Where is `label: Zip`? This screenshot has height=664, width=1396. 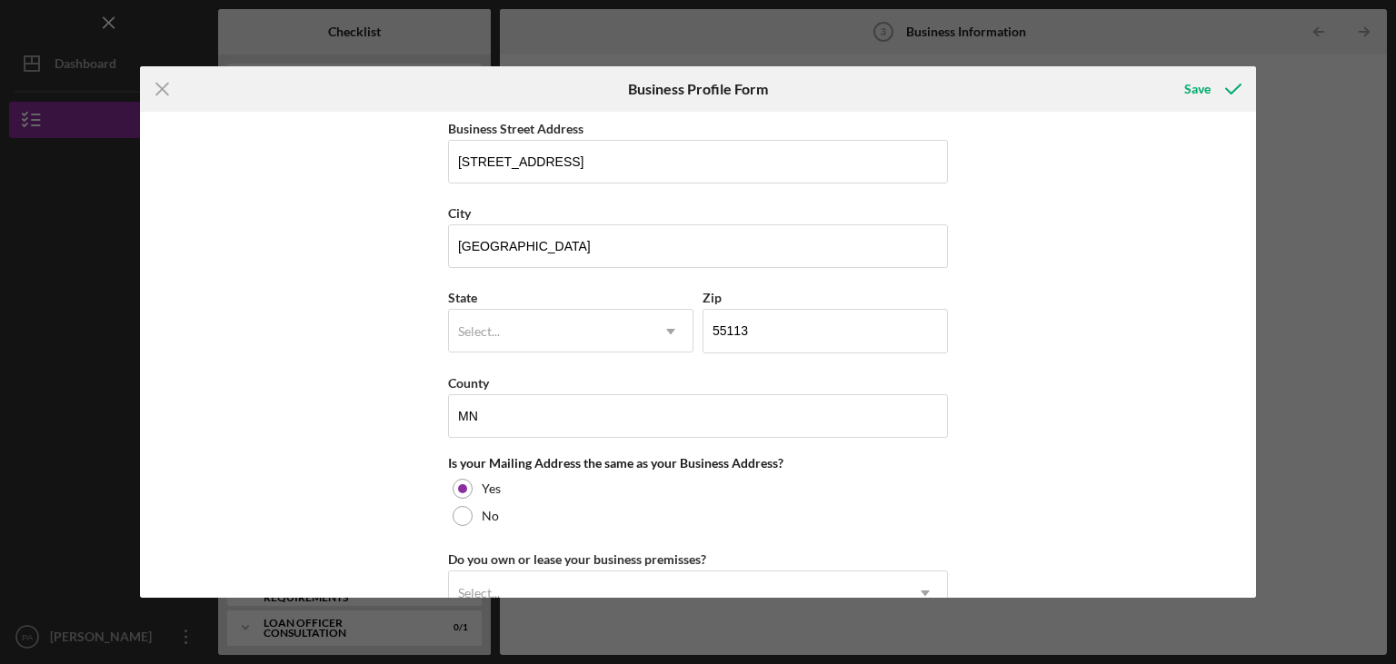 label: Zip is located at coordinates (712, 297).